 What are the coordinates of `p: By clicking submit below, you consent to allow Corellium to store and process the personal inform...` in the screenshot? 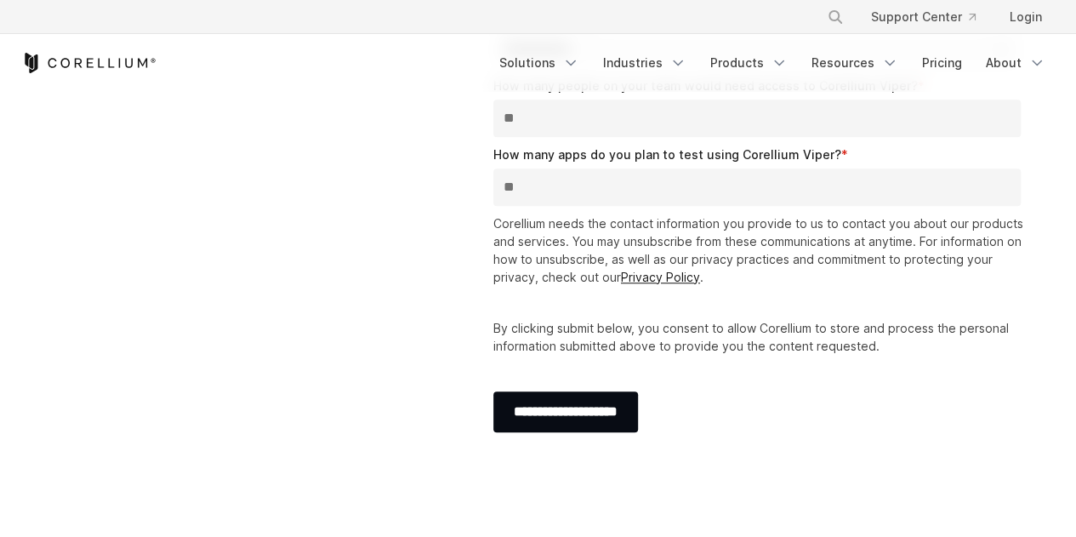 It's located at (760, 337).